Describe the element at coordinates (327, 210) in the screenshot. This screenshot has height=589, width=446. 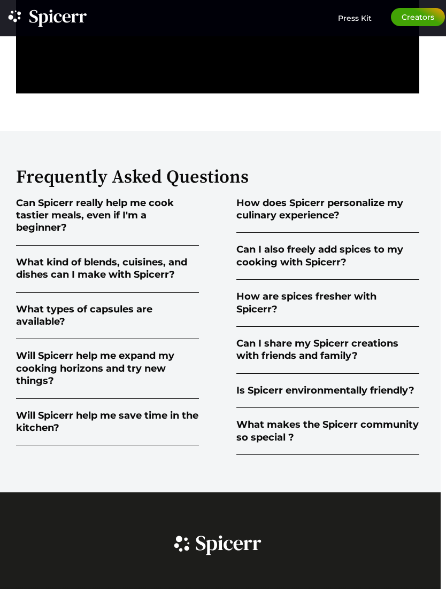
I see `summary: How does Spicerr personalize my culinary experience?` at that location.